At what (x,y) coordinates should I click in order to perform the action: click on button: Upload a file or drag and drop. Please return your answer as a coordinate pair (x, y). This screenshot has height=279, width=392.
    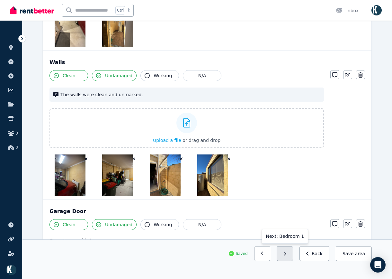
    Looking at the image, I should click on (187, 140).